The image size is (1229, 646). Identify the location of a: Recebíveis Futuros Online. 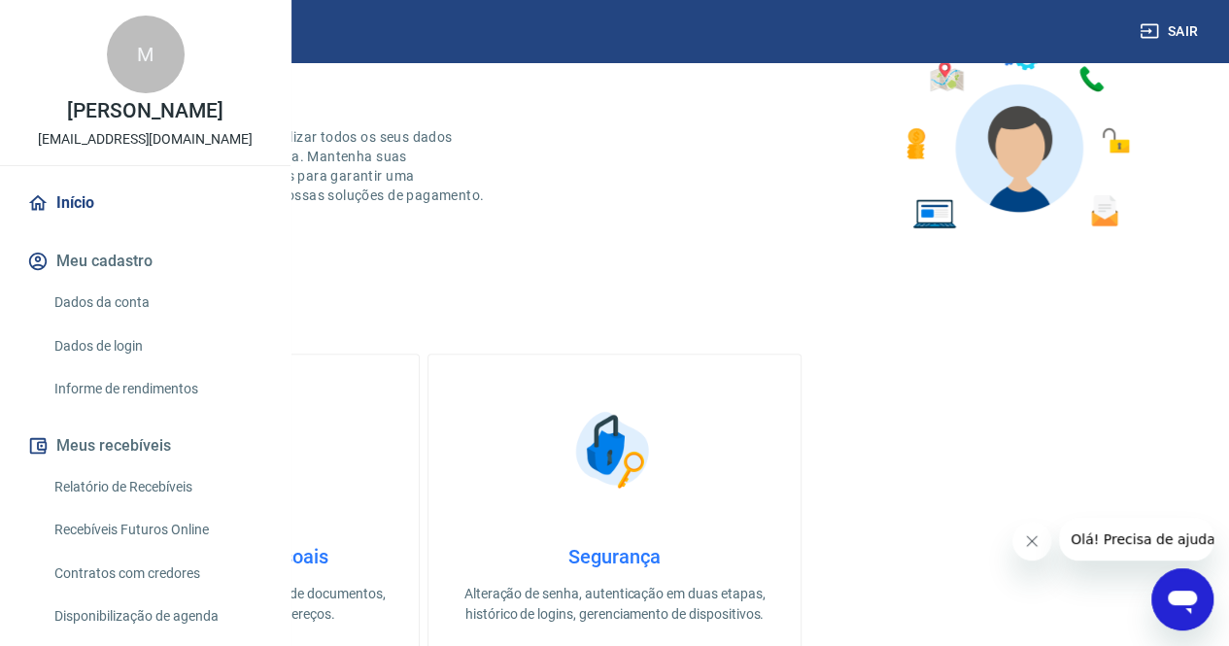
(156, 529).